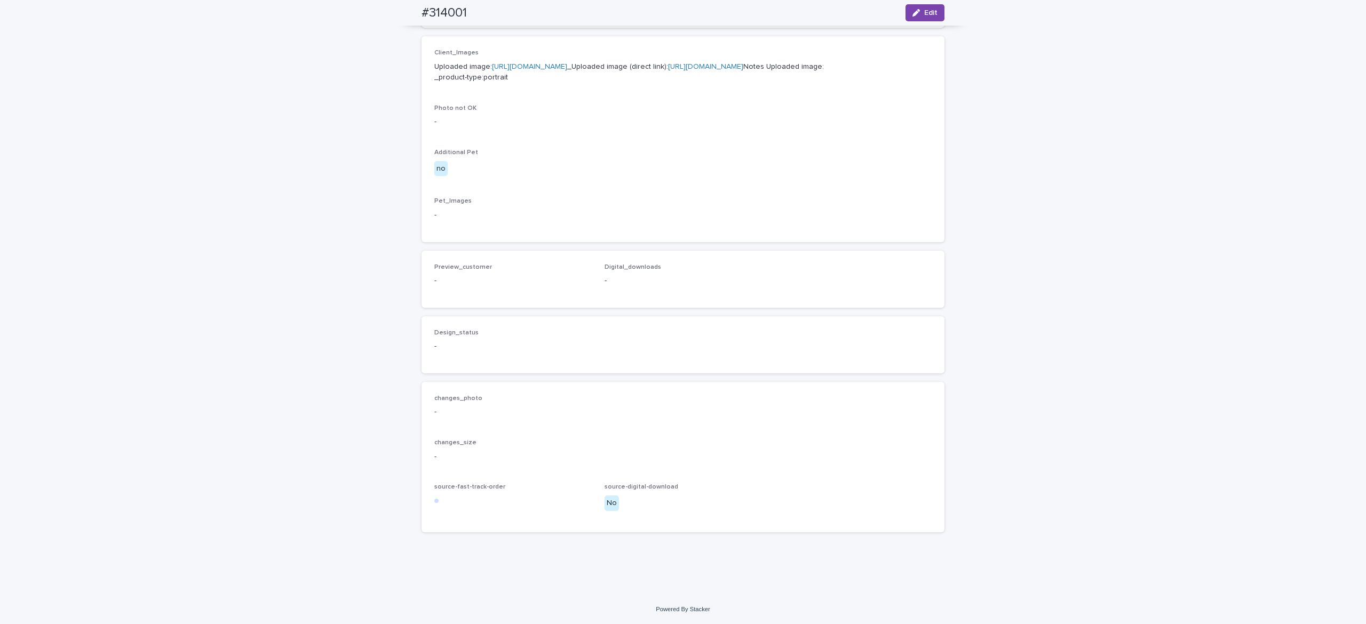 The height and width of the screenshot is (624, 1366). I want to click on span: Edit, so click(930, 13).